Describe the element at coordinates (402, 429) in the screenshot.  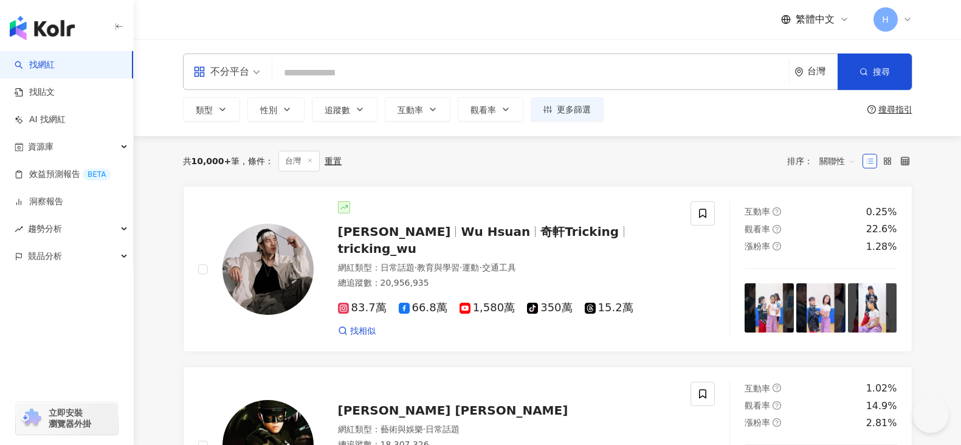
I see `span: 藝術與娛樂` at that location.